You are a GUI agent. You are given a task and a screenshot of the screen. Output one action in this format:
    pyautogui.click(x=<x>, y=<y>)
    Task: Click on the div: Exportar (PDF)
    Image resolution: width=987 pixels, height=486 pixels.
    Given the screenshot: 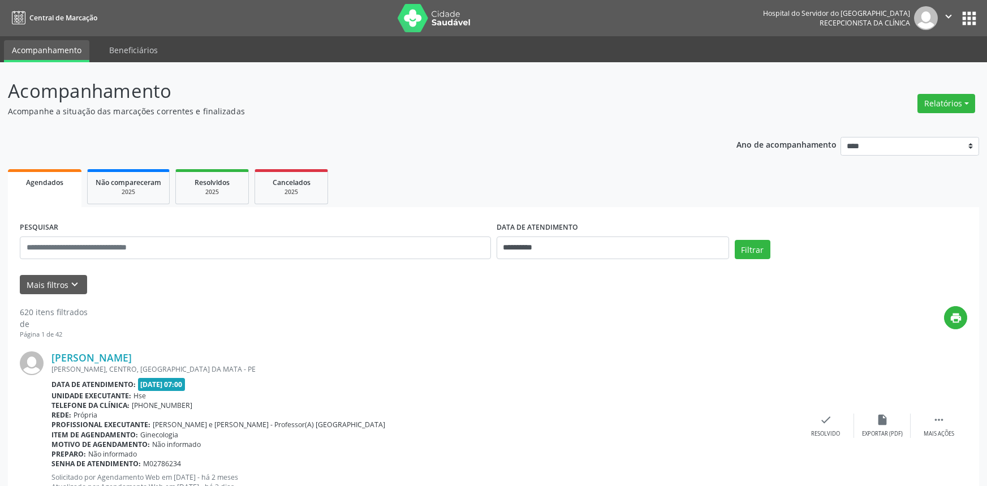 What is the action you would take?
    pyautogui.click(x=882, y=434)
    